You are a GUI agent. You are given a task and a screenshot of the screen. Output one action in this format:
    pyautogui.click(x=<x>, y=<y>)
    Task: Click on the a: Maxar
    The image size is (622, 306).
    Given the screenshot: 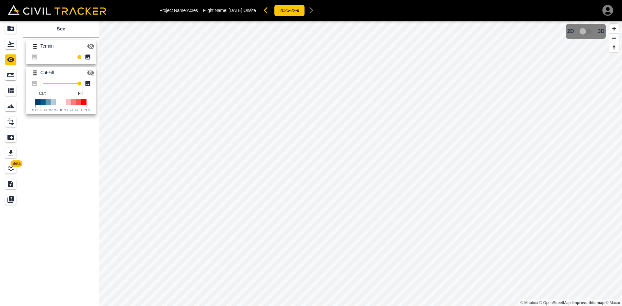 What is the action you would take?
    pyautogui.click(x=613, y=303)
    